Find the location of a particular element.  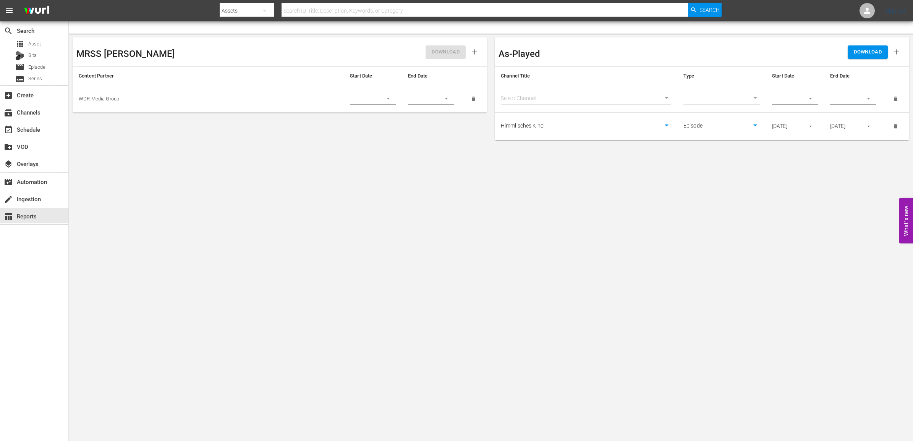

a: Sign Out is located at coordinates (896, 11).